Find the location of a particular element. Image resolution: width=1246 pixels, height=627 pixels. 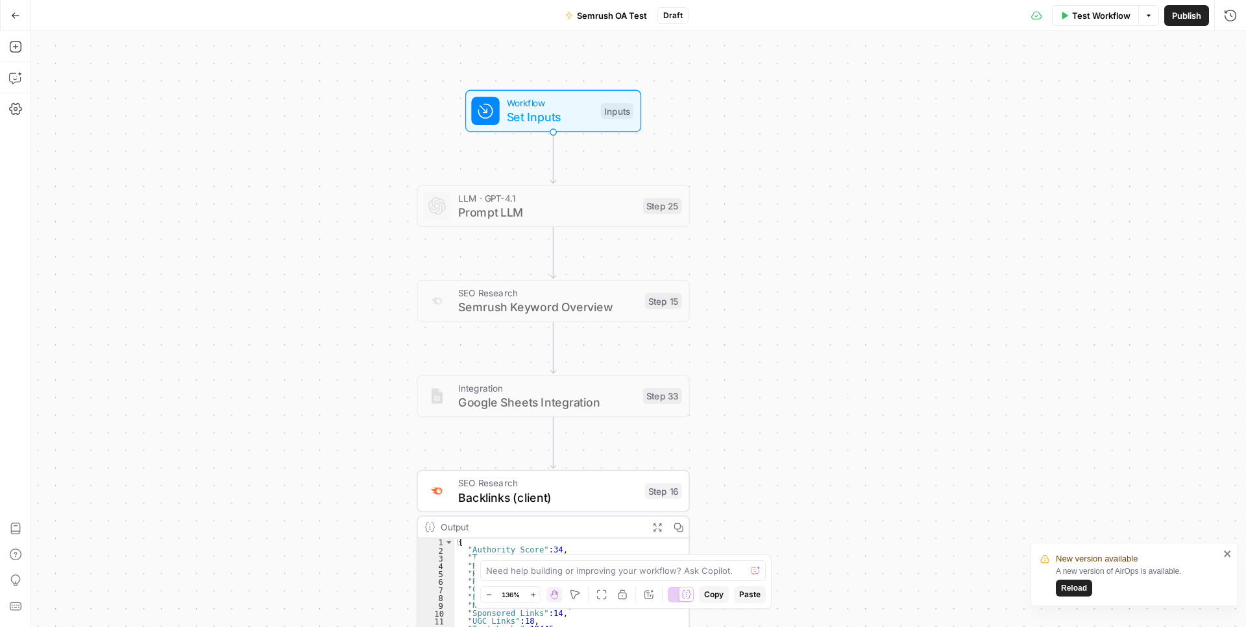

span: Workflow is located at coordinates (550, 103).